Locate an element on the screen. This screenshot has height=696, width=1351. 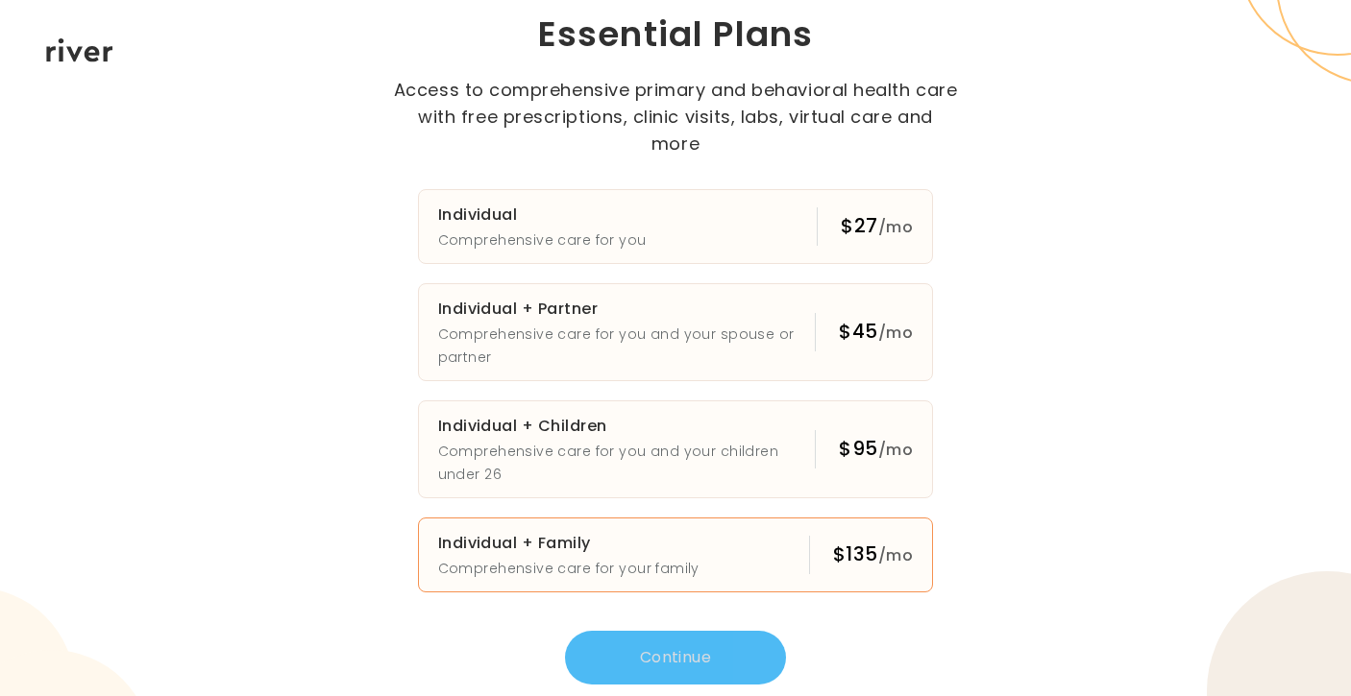
div: $45 is located at coordinates (875, 332).